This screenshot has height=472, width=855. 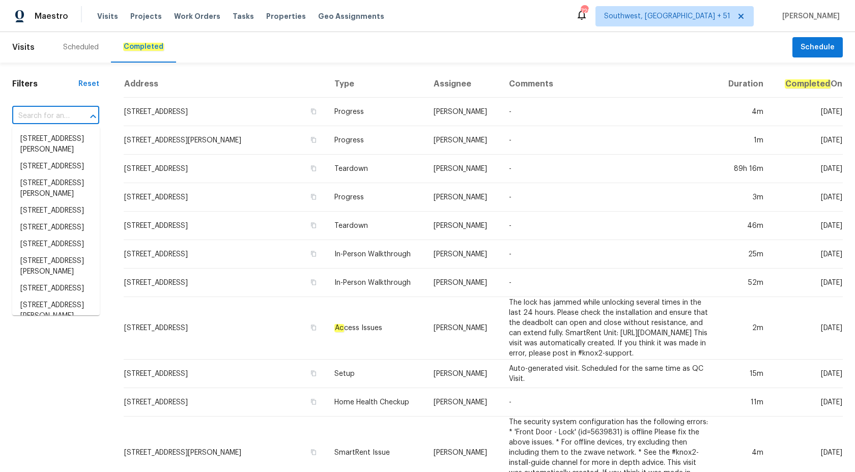 I want to click on td: Auto-generated visit. Scheduled for the same time as QC Visit., so click(x=609, y=374).